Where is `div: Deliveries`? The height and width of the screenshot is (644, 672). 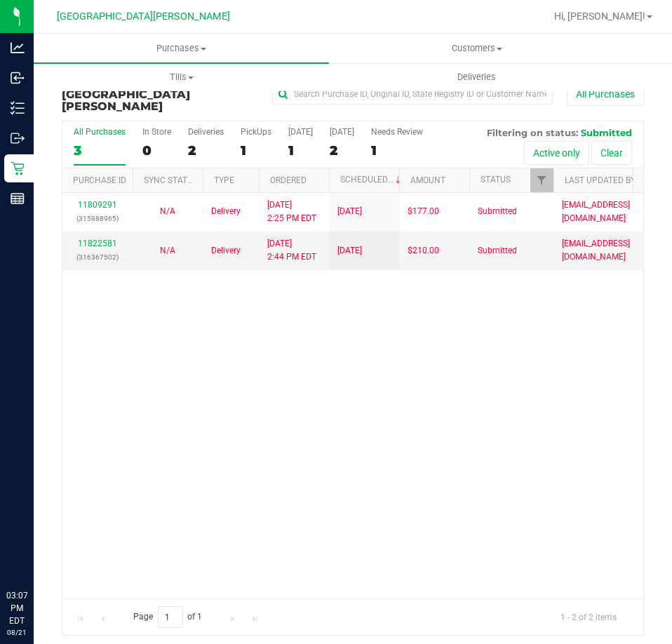
div: Deliveries is located at coordinates (206, 132).